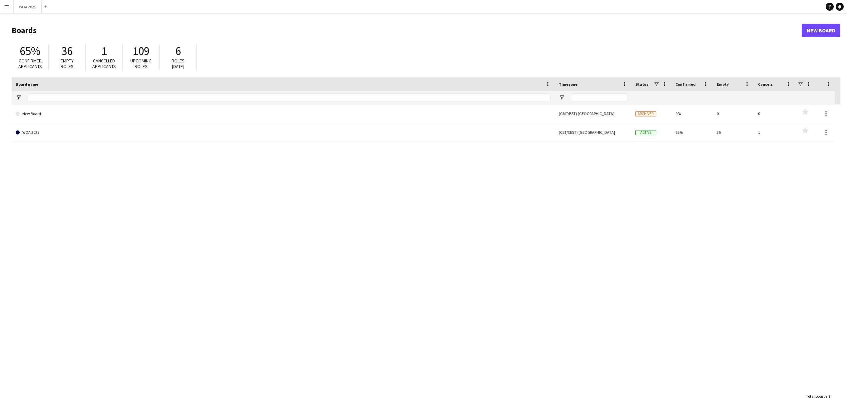  Describe the element at coordinates (692, 113) in the screenshot. I see `div: 0%` at that location.